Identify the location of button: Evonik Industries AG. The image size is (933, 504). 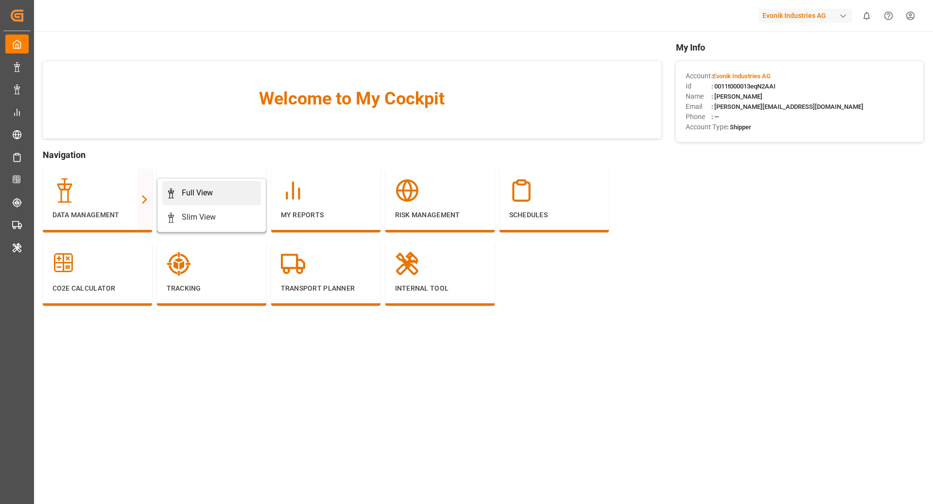
(807, 16).